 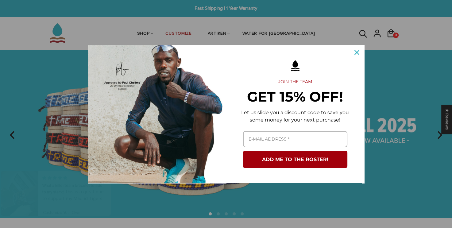 I want to click on h2: JOIN THE TEAM, so click(x=295, y=82).